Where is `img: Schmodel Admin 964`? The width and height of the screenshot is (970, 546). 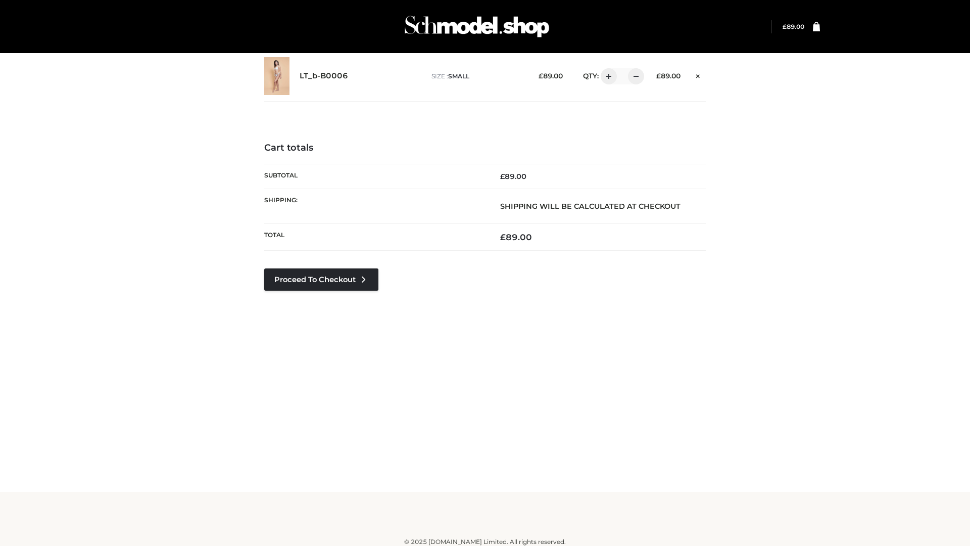 img: Schmodel Admin 964 is located at coordinates (477, 26).